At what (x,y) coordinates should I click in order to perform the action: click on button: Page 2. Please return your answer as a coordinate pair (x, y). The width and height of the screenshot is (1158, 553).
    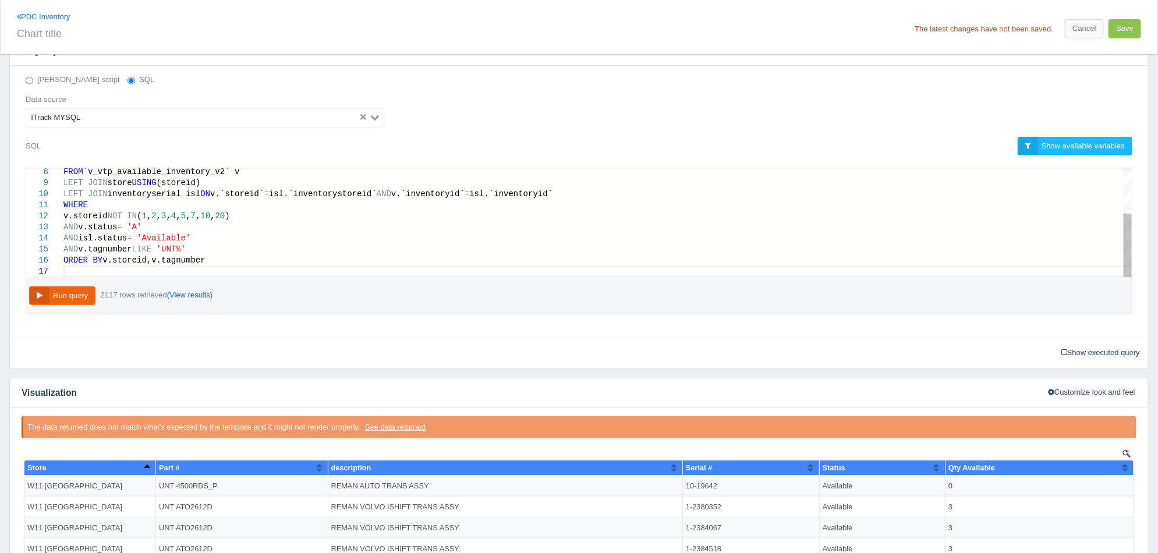
    Looking at the image, I should click on (1023, 217).